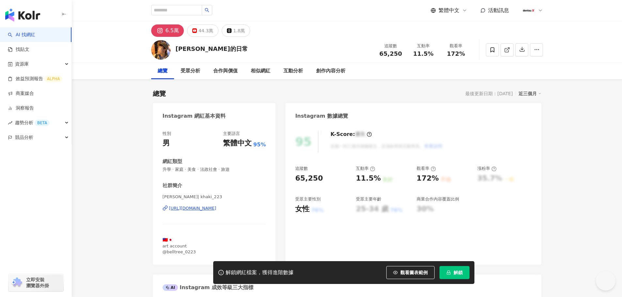 Image resolution: width=622 pixels, height=297 pixels. Describe the element at coordinates (42, 123) in the screenshot. I see `div: BETA` at that location.